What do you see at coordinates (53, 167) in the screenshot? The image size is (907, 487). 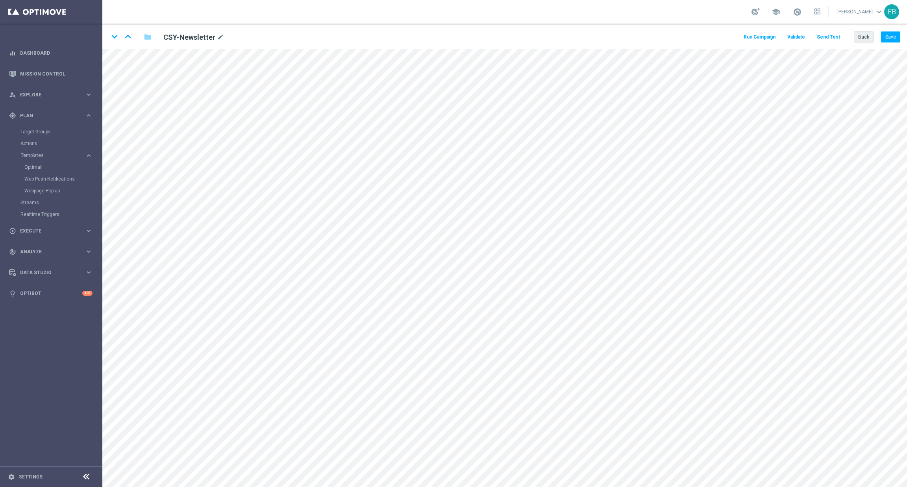 I see `a: Optimail` at bounding box center [53, 167].